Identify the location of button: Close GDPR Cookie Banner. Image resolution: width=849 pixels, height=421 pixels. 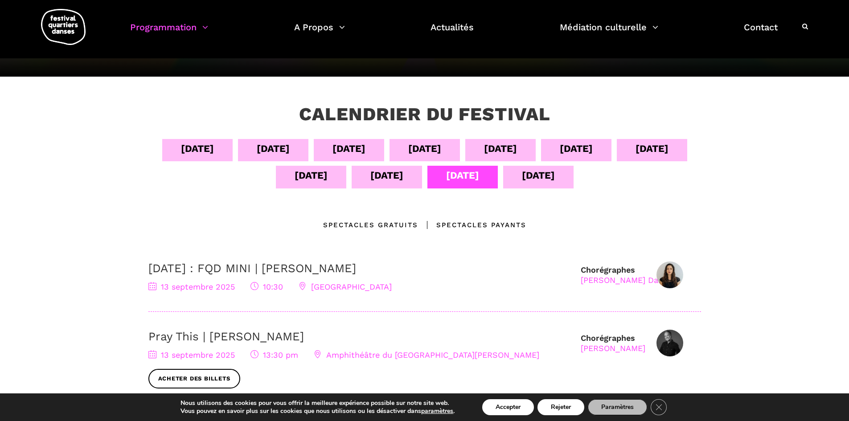
(659, 407).